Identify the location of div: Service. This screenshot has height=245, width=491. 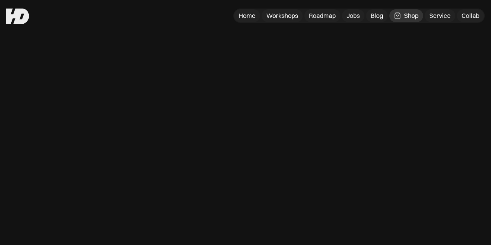
(440, 16).